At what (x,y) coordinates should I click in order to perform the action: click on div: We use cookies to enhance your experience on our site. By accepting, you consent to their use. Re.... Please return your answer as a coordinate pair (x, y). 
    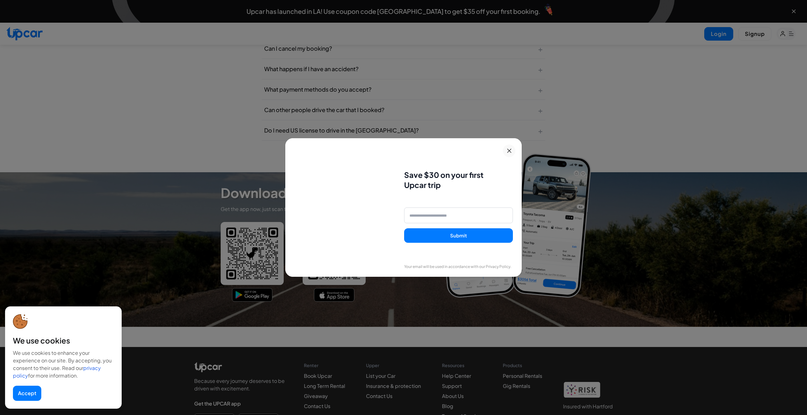
    Looking at the image, I should click on (63, 365).